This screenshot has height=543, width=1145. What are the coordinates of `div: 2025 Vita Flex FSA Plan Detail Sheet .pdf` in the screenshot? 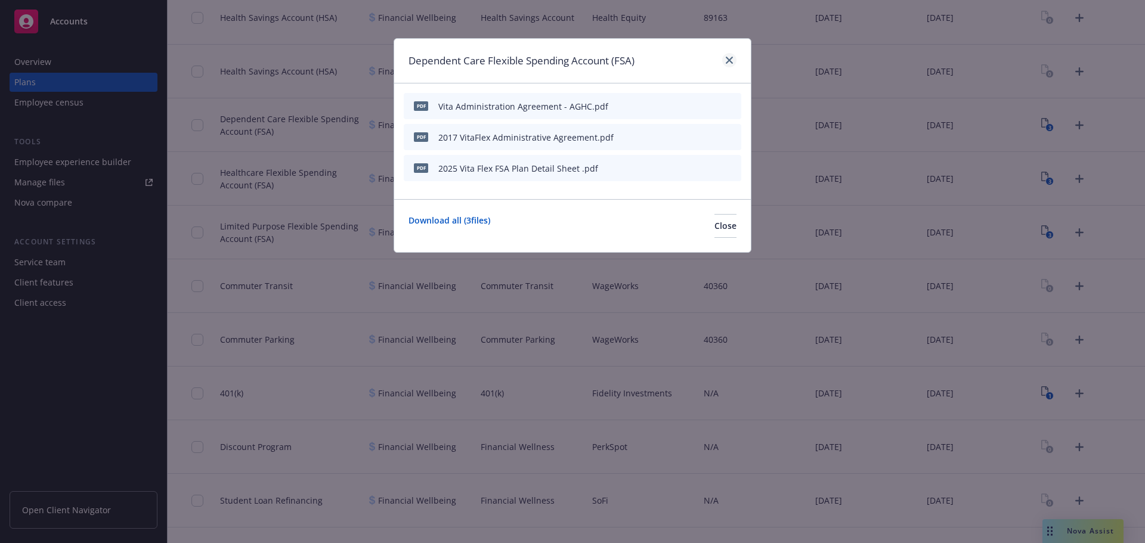 It's located at (518, 168).